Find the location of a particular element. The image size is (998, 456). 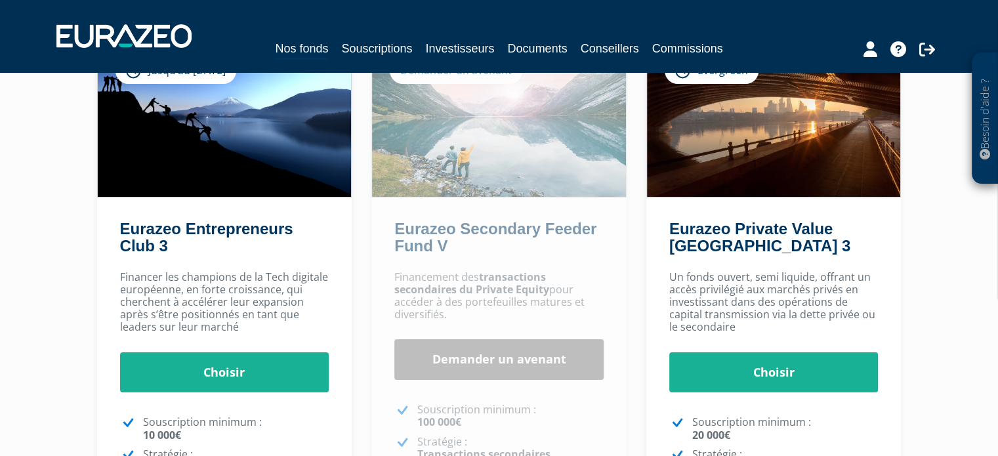

a: Souscriptions is located at coordinates (376, 49).